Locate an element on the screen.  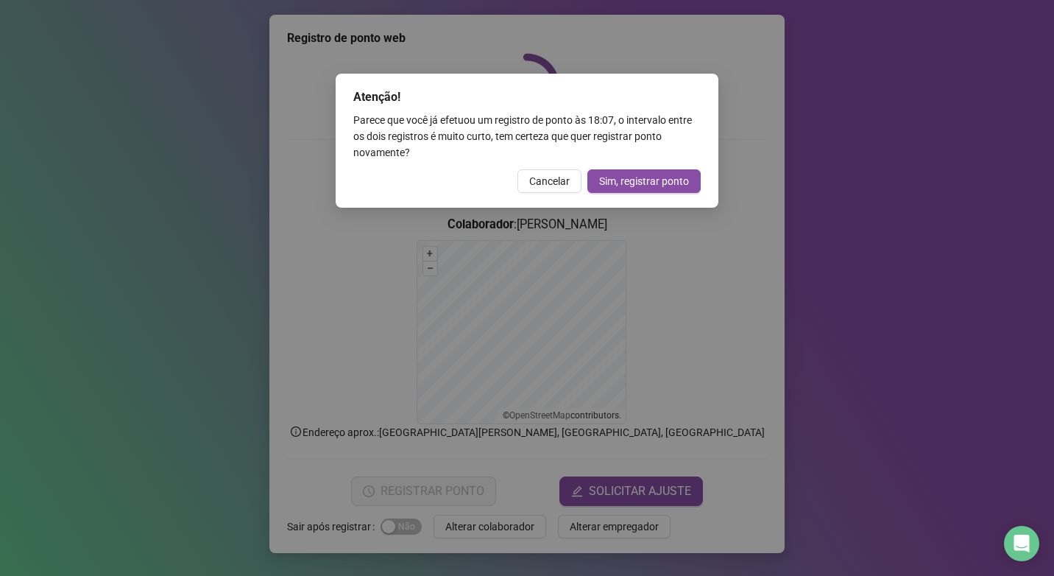
div: Atenção! is located at coordinates (527, 97).